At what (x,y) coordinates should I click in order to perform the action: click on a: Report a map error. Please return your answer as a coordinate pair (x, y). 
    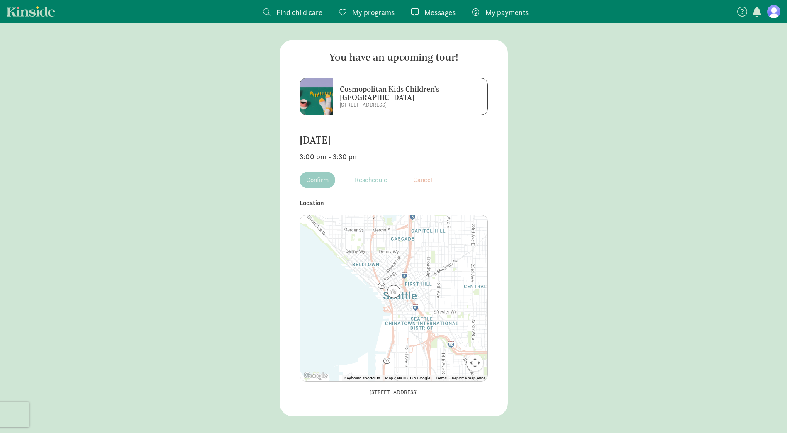
    Looking at the image, I should click on (468, 378).